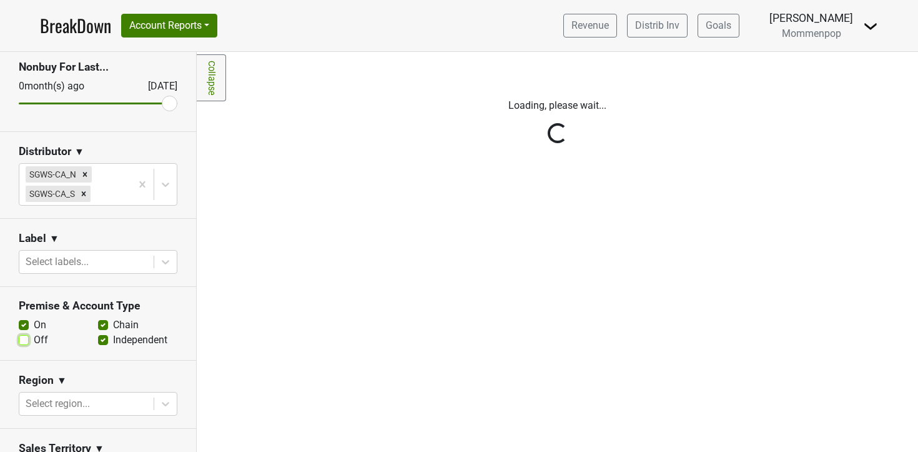 This screenshot has height=452, width=918. Describe the element at coordinates (76, 26) in the screenshot. I see `a: BreakDown` at that location.